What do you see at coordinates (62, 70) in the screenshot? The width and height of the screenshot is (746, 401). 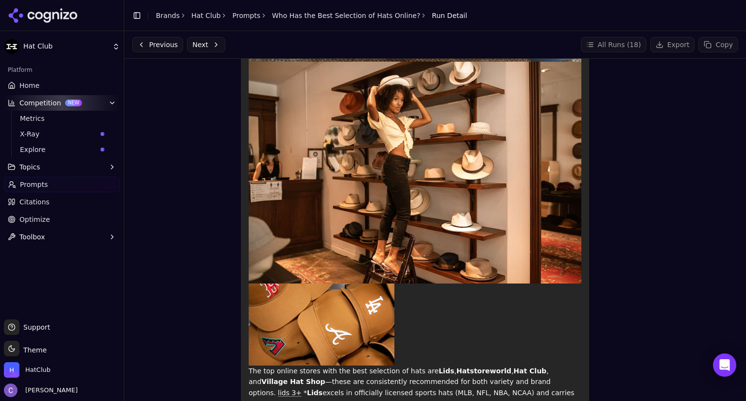 I see `div: Platform` at bounding box center [62, 70].